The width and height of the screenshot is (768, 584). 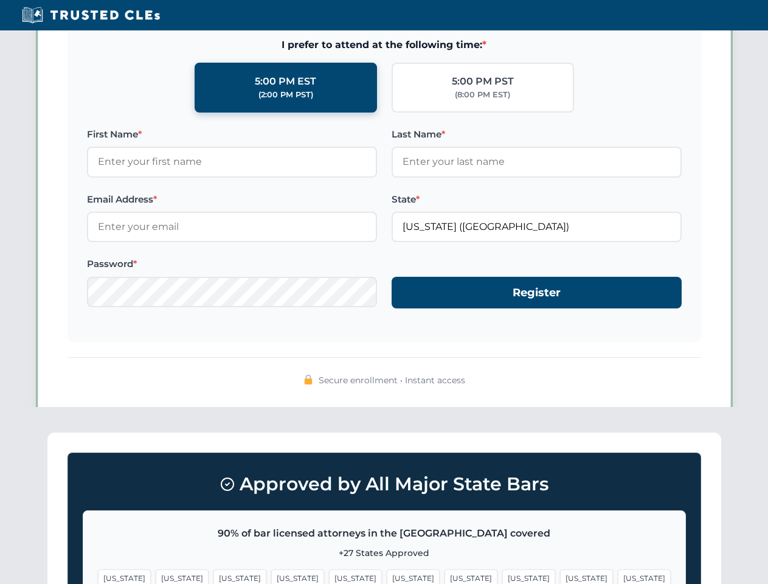 What do you see at coordinates (537, 134) in the screenshot?
I see `label: Last Name` at bounding box center [537, 134].